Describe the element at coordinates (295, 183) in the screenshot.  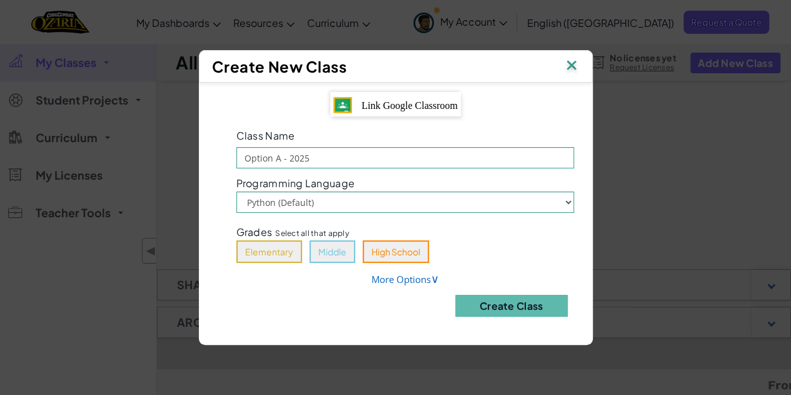
I see `span: Programming Language` at that location.